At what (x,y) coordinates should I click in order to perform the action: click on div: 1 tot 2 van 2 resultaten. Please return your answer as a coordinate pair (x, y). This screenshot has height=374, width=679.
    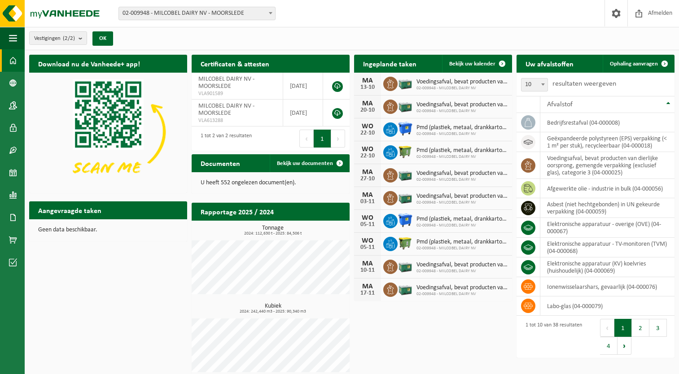
    Looking at the image, I should click on (224, 139).